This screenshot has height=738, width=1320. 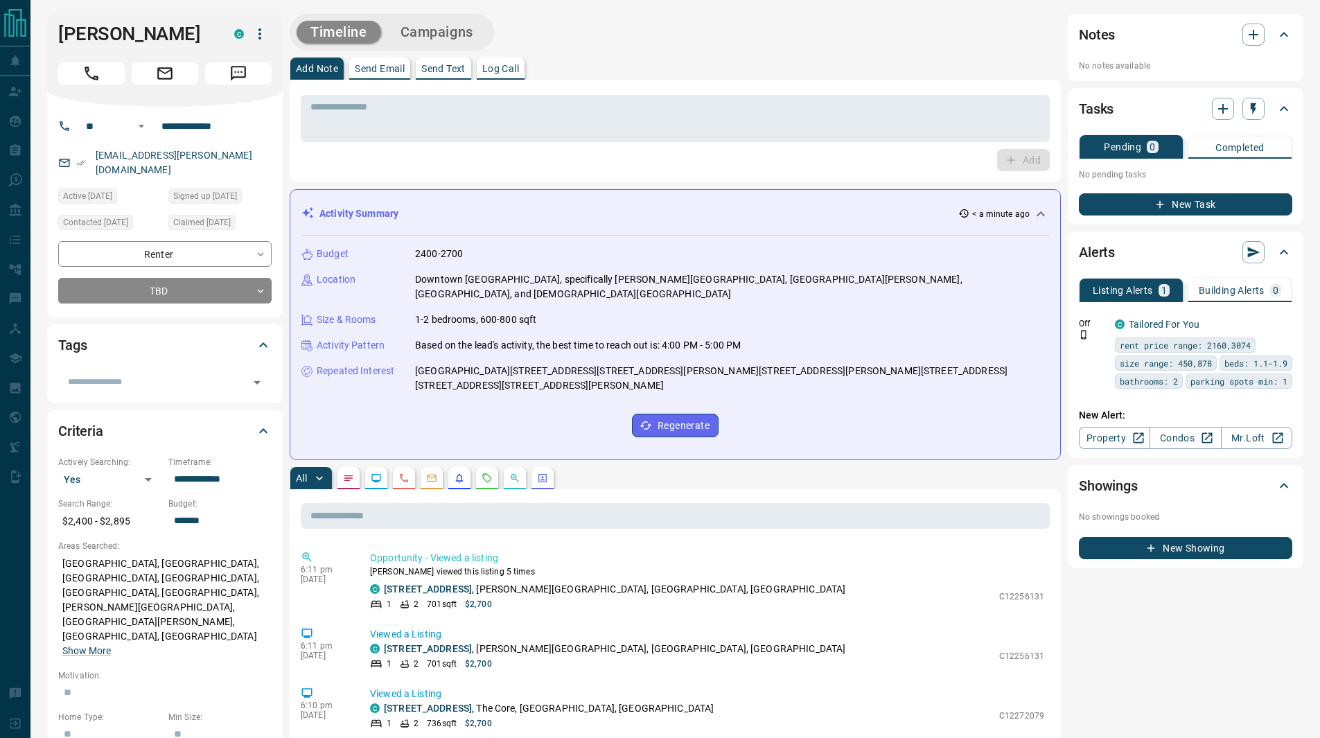 I want to click on p: No showings booked, so click(x=1185, y=517).